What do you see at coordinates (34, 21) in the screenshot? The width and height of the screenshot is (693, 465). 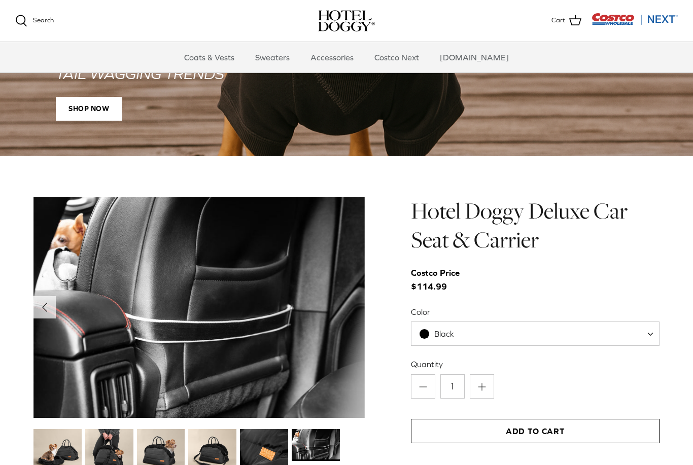 I see `a: Search` at bounding box center [34, 21].